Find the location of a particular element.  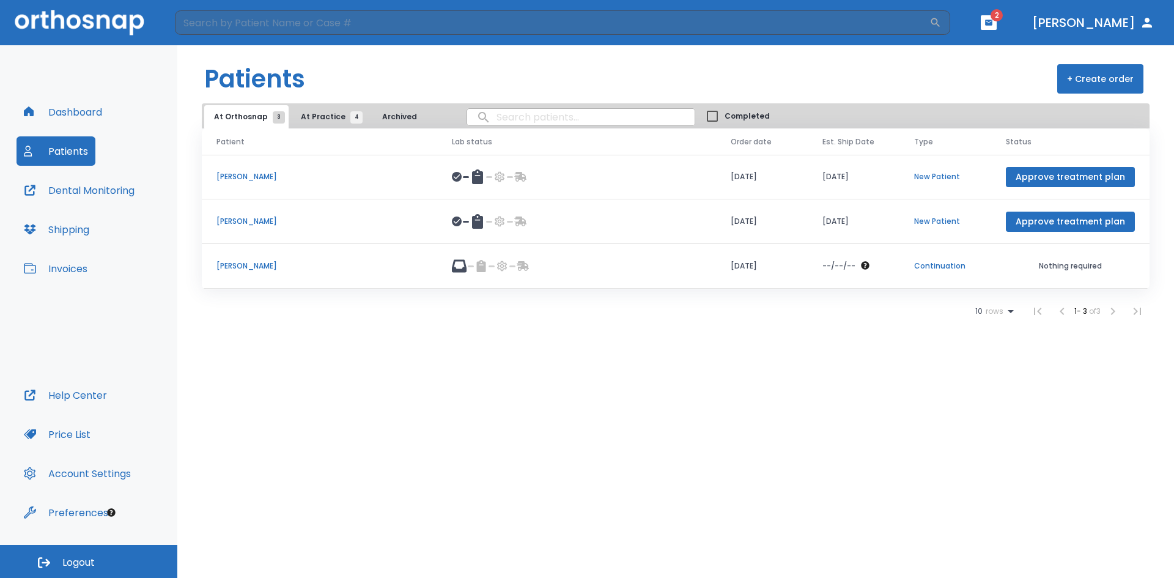

button: Shipping is located at coordinates (56, 229).